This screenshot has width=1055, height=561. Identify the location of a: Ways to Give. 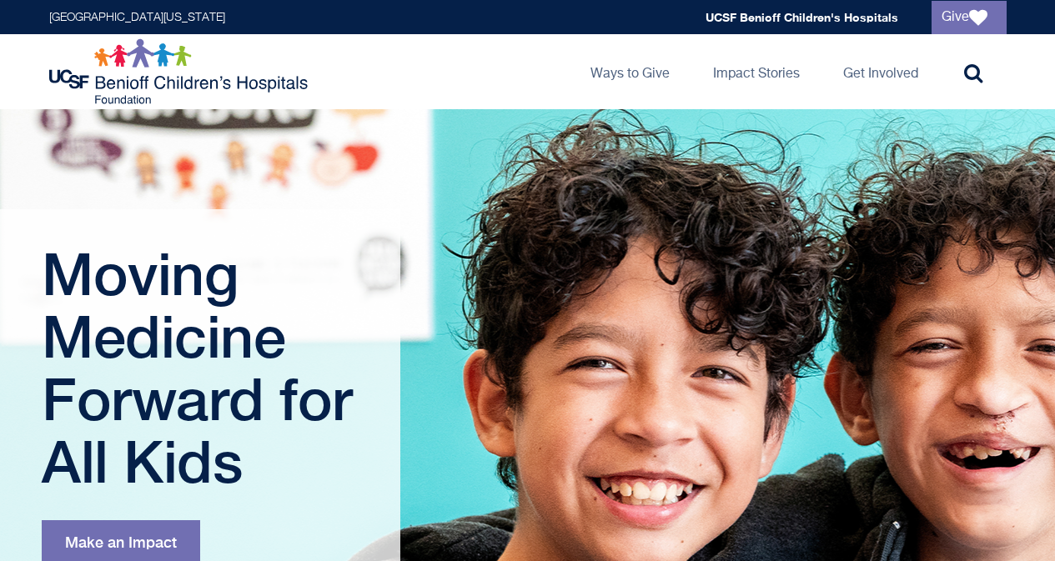
(630, 72).